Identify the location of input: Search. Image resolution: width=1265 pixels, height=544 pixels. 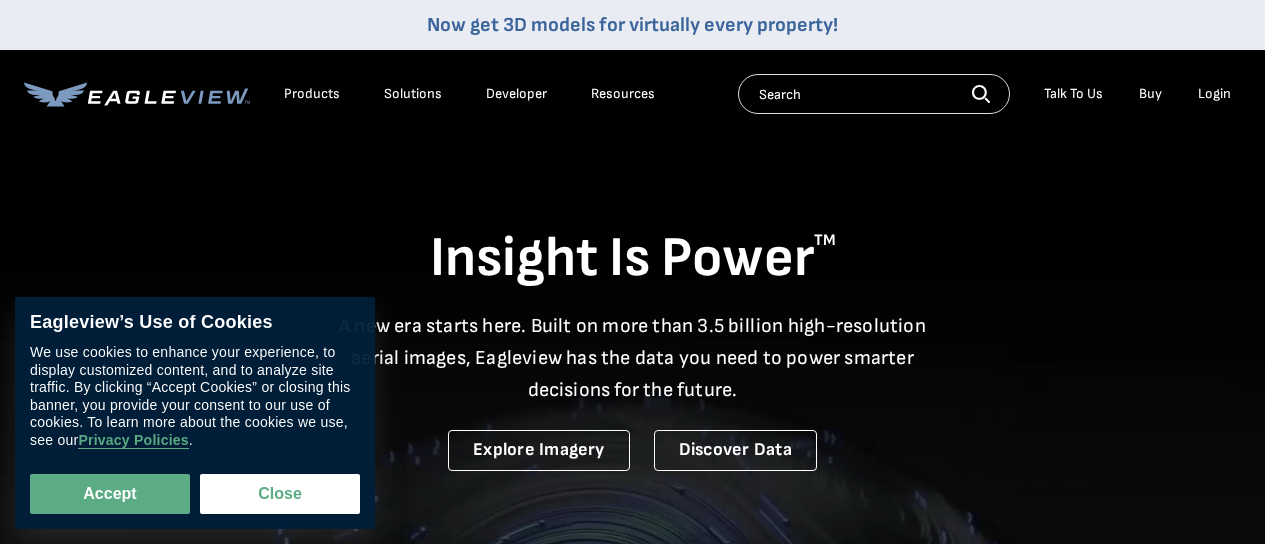
(874, 94).